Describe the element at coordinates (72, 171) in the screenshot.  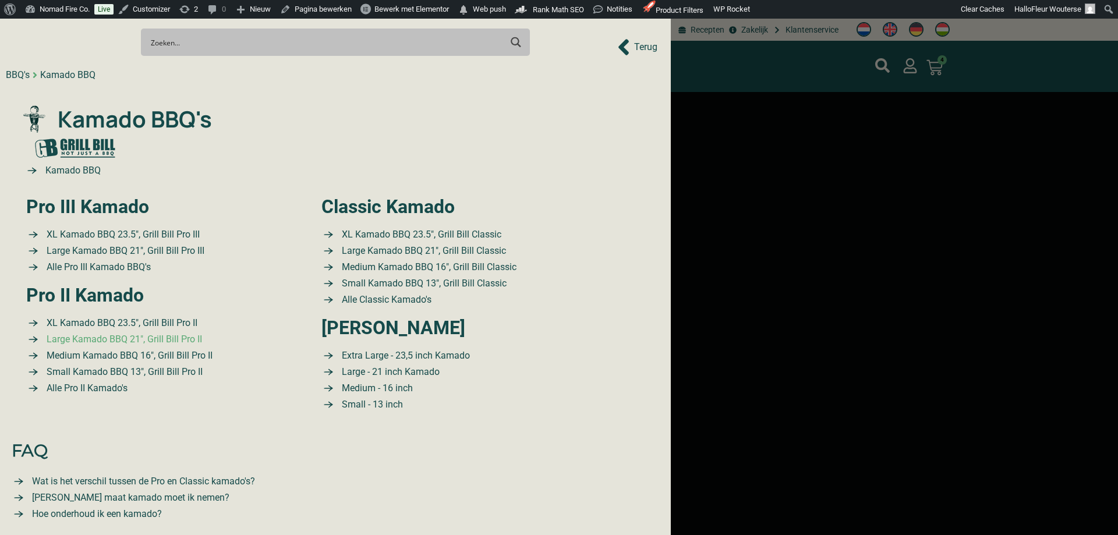
I see `span: Kamado BBQ` at that location.